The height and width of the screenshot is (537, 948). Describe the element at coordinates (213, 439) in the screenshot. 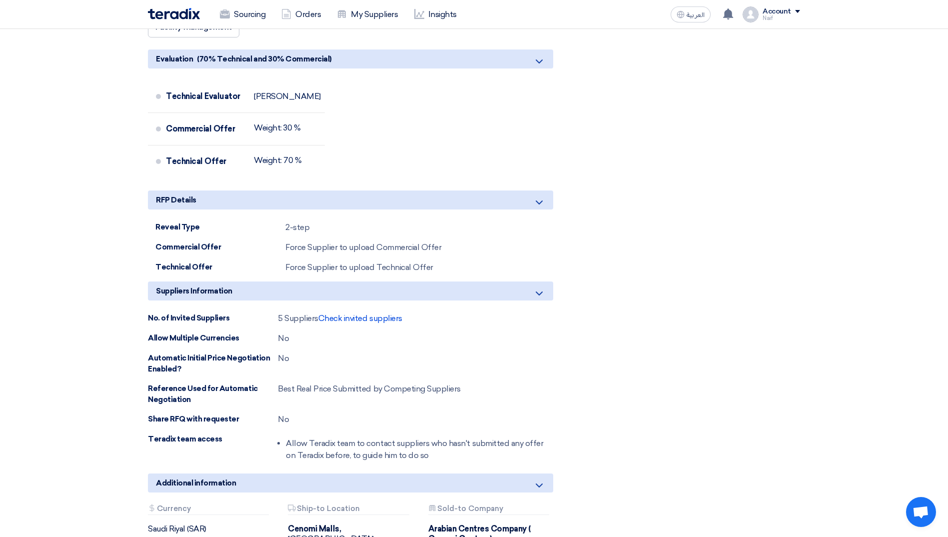

I see `div: Teradix team access` at that location.